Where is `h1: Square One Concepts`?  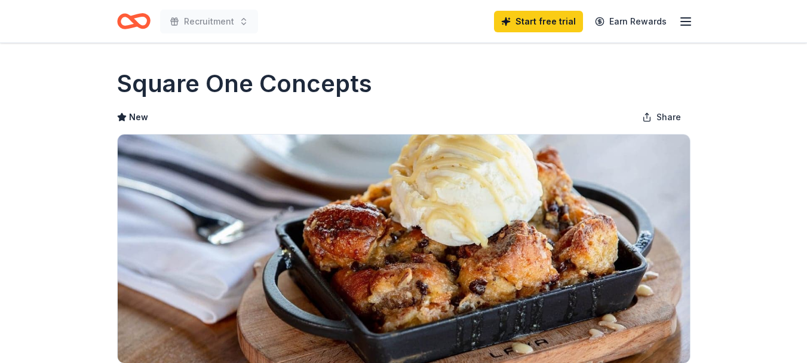 h1: Square One Concepts is located at coordinates (244, 84).